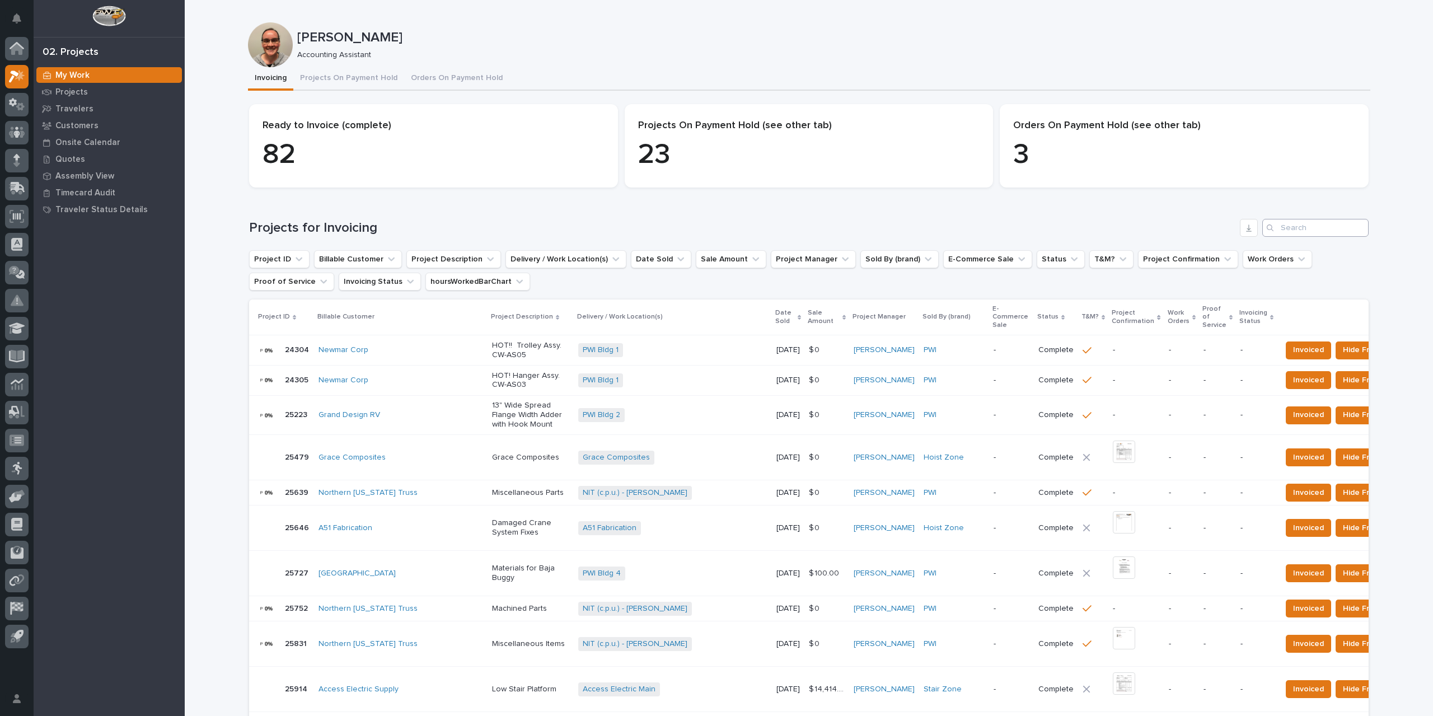 This screenshot has height=716, width=1433. Describe the element at coordinates (453, 259) in the screenshot. I see `button: Project Description` at that location.